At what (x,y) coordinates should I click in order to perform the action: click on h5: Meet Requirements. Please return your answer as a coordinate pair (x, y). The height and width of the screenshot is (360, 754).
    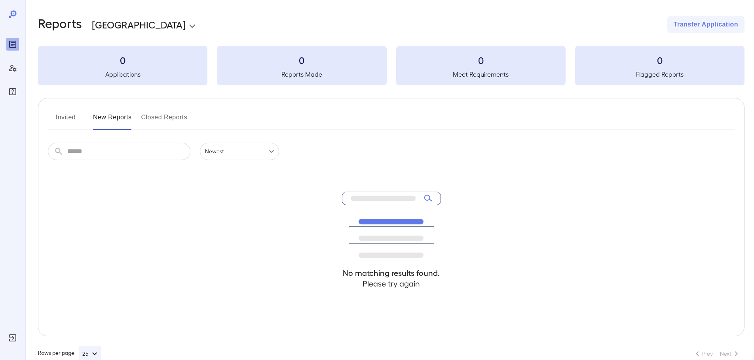
    Looking at the image, I should click on (481, 74).